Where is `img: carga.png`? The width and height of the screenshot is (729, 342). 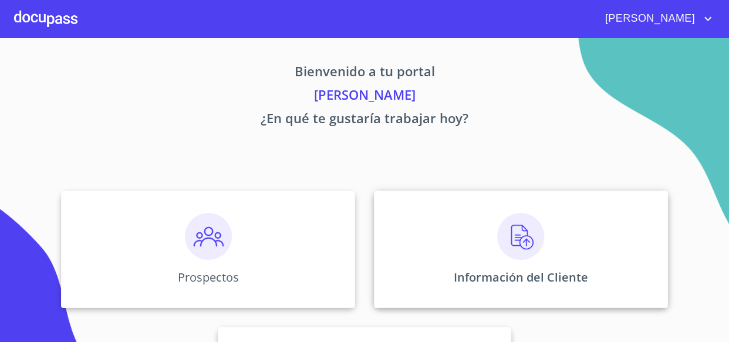
img: carga.png is located at coordinates (521, 236).